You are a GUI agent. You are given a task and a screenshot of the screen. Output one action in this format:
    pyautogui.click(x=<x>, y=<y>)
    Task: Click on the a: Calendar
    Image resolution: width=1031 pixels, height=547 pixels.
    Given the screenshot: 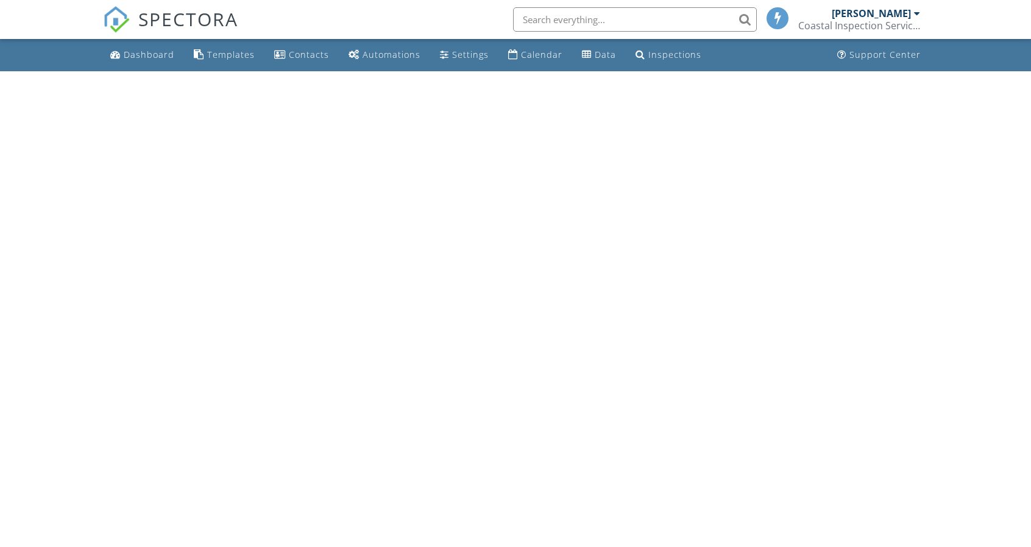 What is the action you would take?
    pyautogui.click(x=535, y=55)
    